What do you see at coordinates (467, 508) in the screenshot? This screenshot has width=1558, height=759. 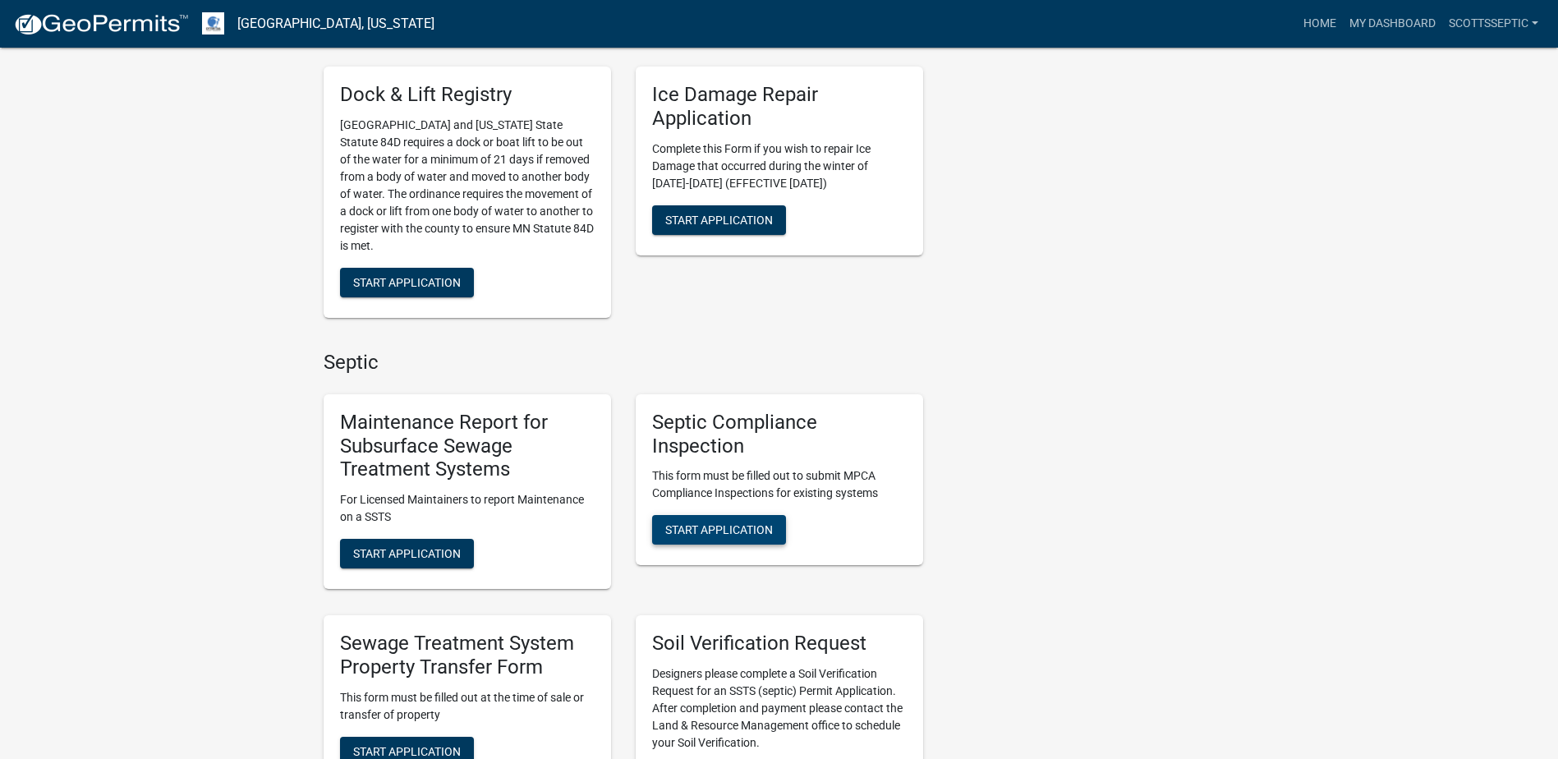 I see `p: For Licensed Maintainers to report Maintenance on a SSTS` at bounding box center [467, 508].